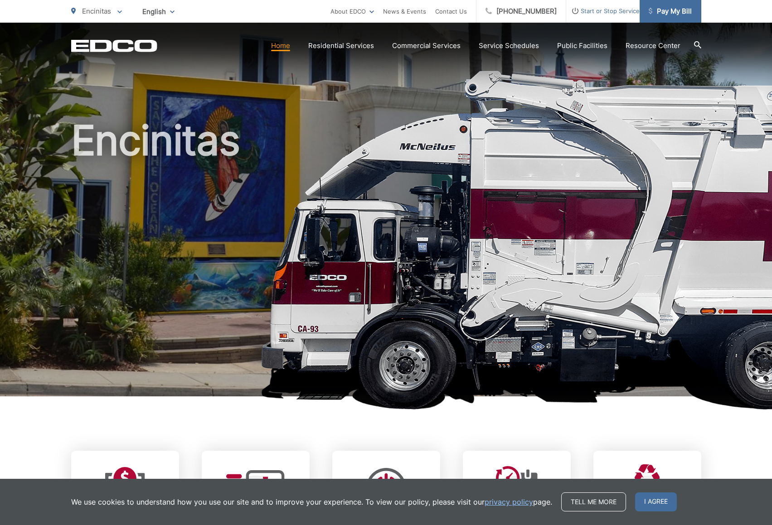 Image resolution: width=772 pixels, height=525 pixels. What do you see at coordinates (352, 11) in the screenshot?
I see `a: About EDCO` at bounding box center [352, 11].